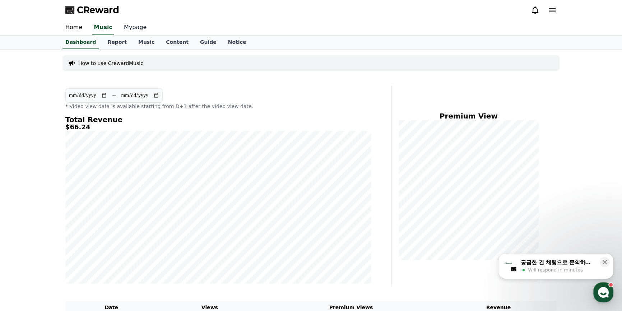 The image size is (622, 311). Describe the element at coordinates (177, 42) in the screenshot. I see `a: Content` at that location.